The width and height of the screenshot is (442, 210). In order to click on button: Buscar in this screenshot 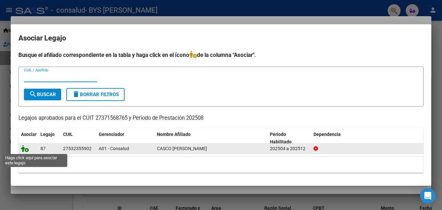, I will do `click(42, 95)`.